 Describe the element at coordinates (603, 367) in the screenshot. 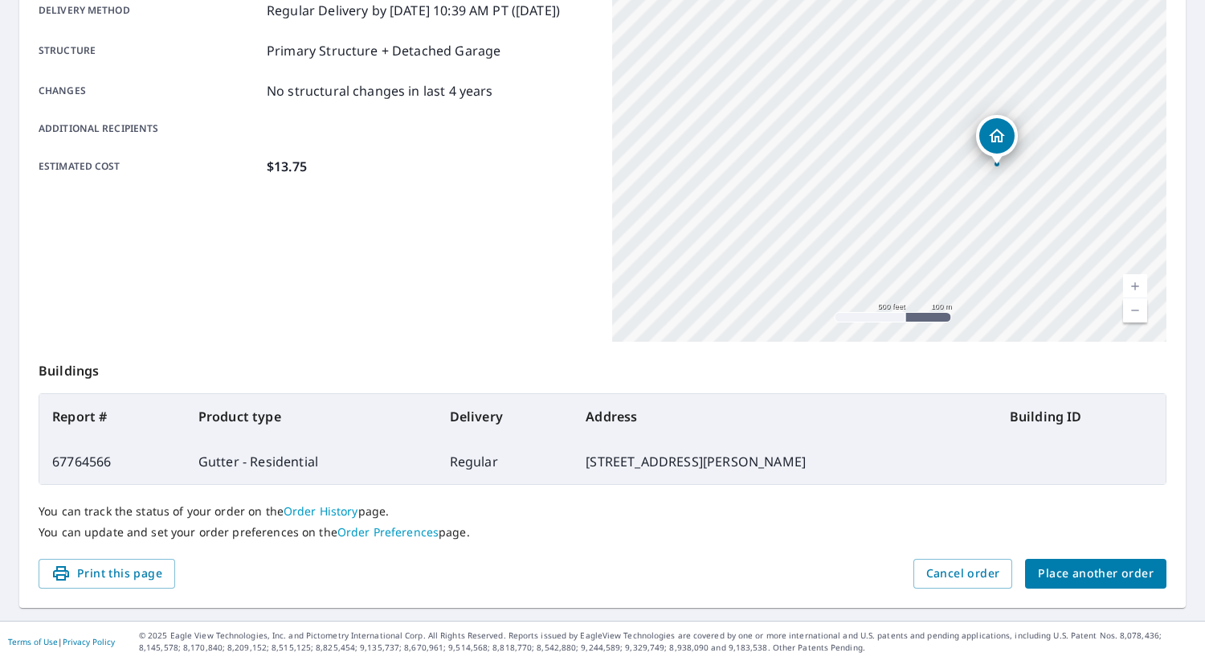

I see `p: Buildings` at that location.